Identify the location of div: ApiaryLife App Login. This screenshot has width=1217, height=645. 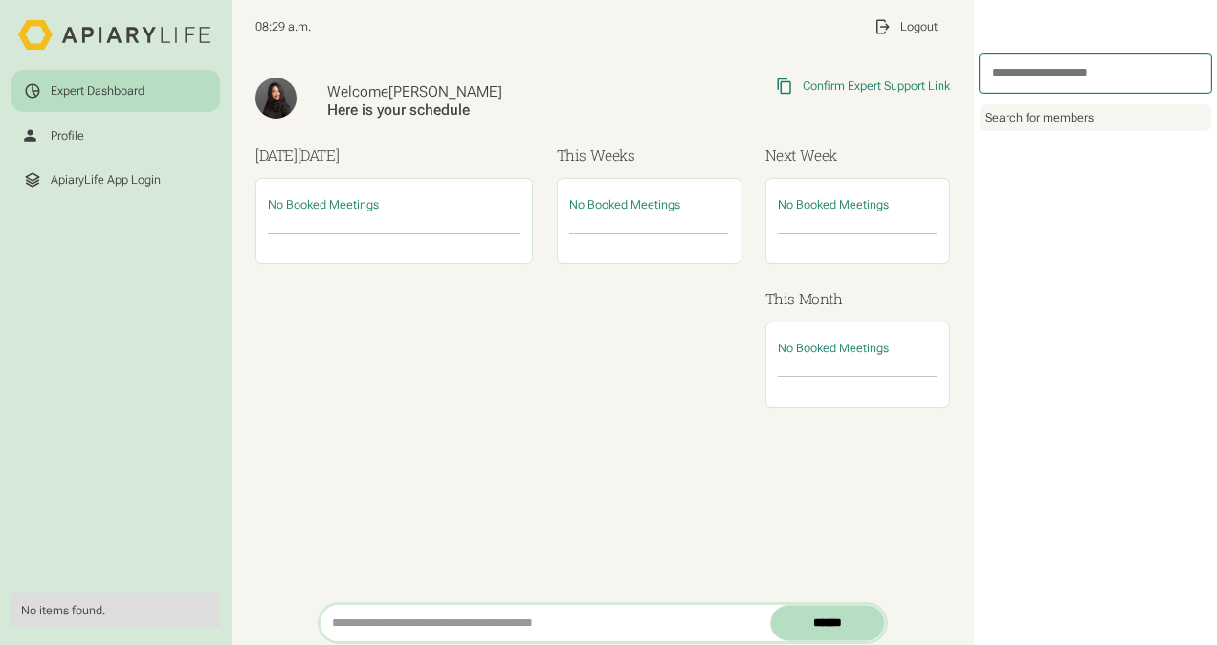
(105, 180).